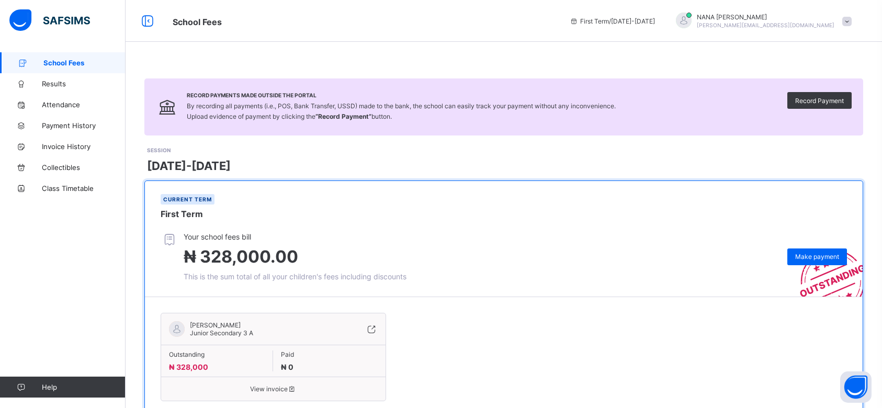 The height and width of the screenshot is (408, 882). Describe the element at coordinates (84, 126) in the screenshot. I see `span: Payment History` at that location.